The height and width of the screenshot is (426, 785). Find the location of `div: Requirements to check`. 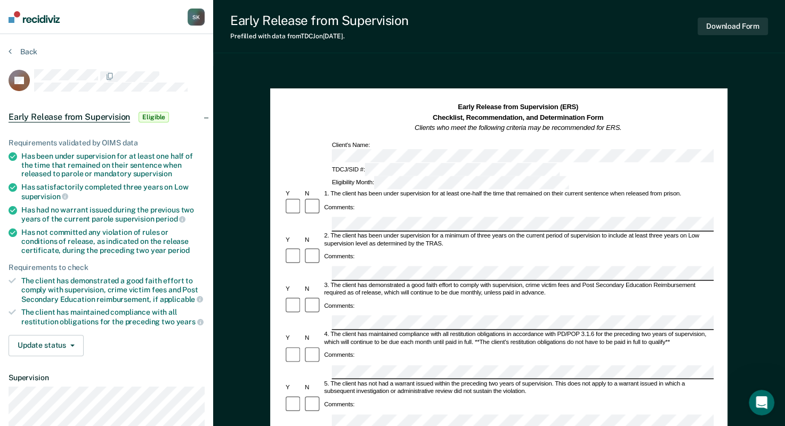

div: Requirements to check is located at coordinates (107, 267).